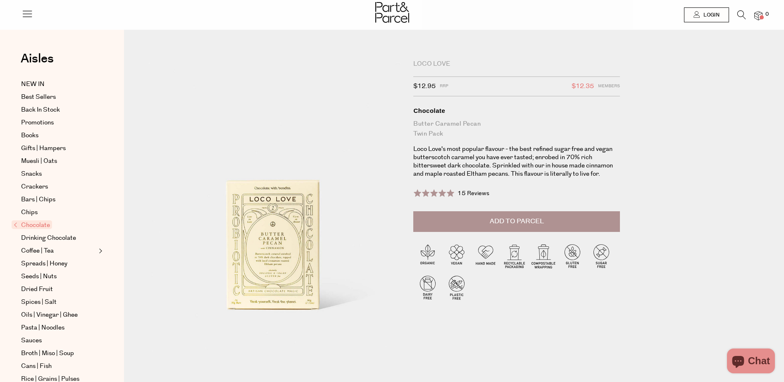 The image size is (784, 382). I want to click on img: P_P-ICONS-Live_Bec_V11_Sugar_Free.svg, so click(601, 256).